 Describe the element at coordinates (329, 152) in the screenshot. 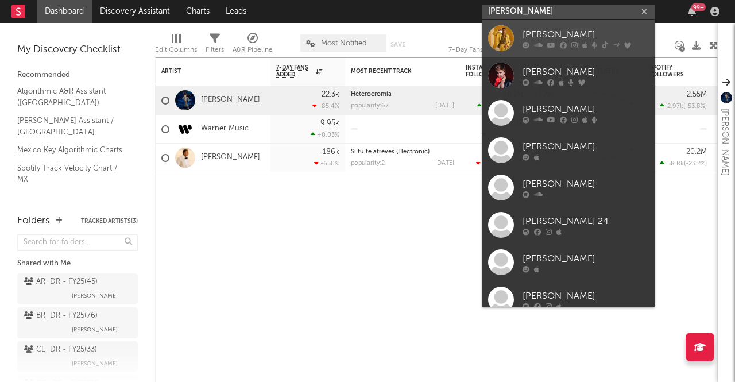

I see `div: -186k` at that location.